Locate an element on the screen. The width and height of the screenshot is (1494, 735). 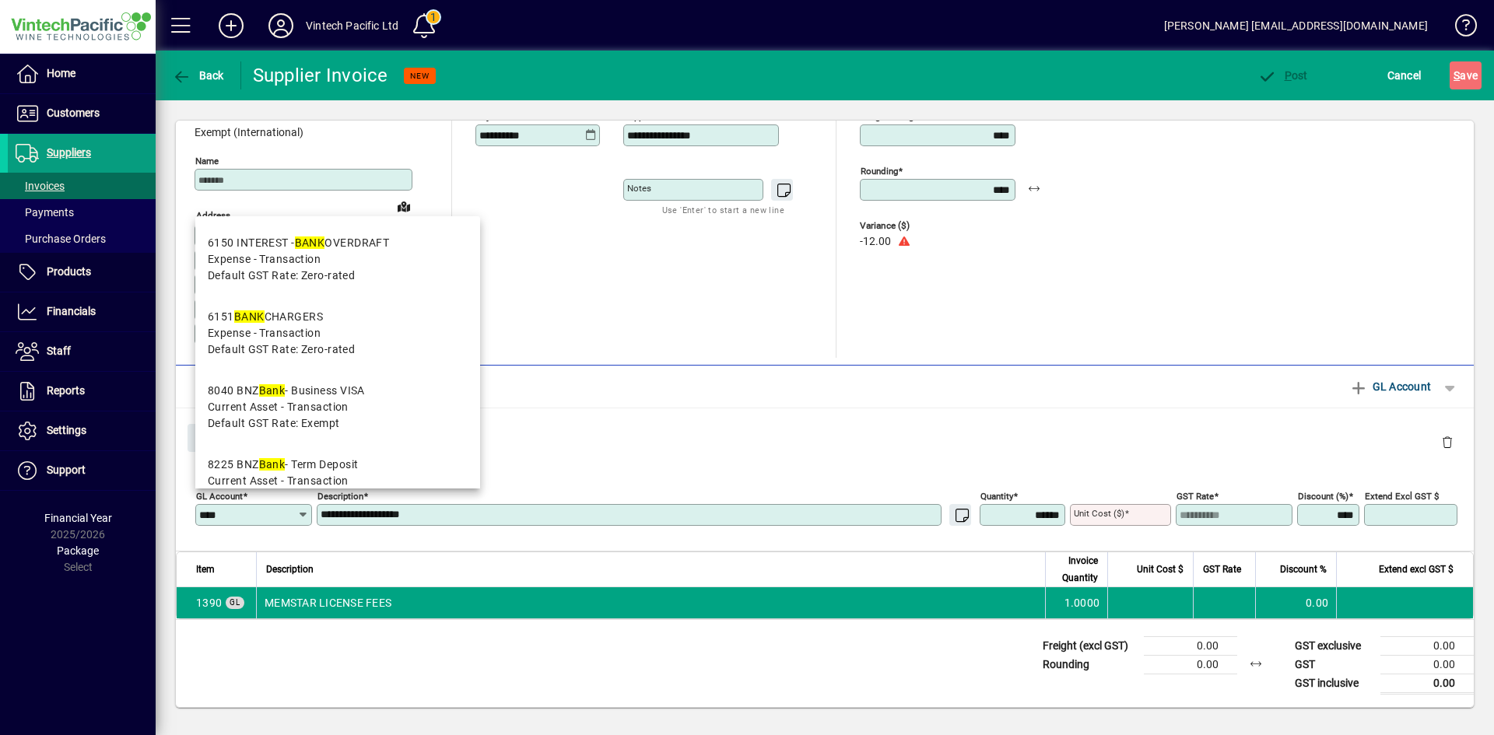
span: NEW is located at coordinates (419, 75).